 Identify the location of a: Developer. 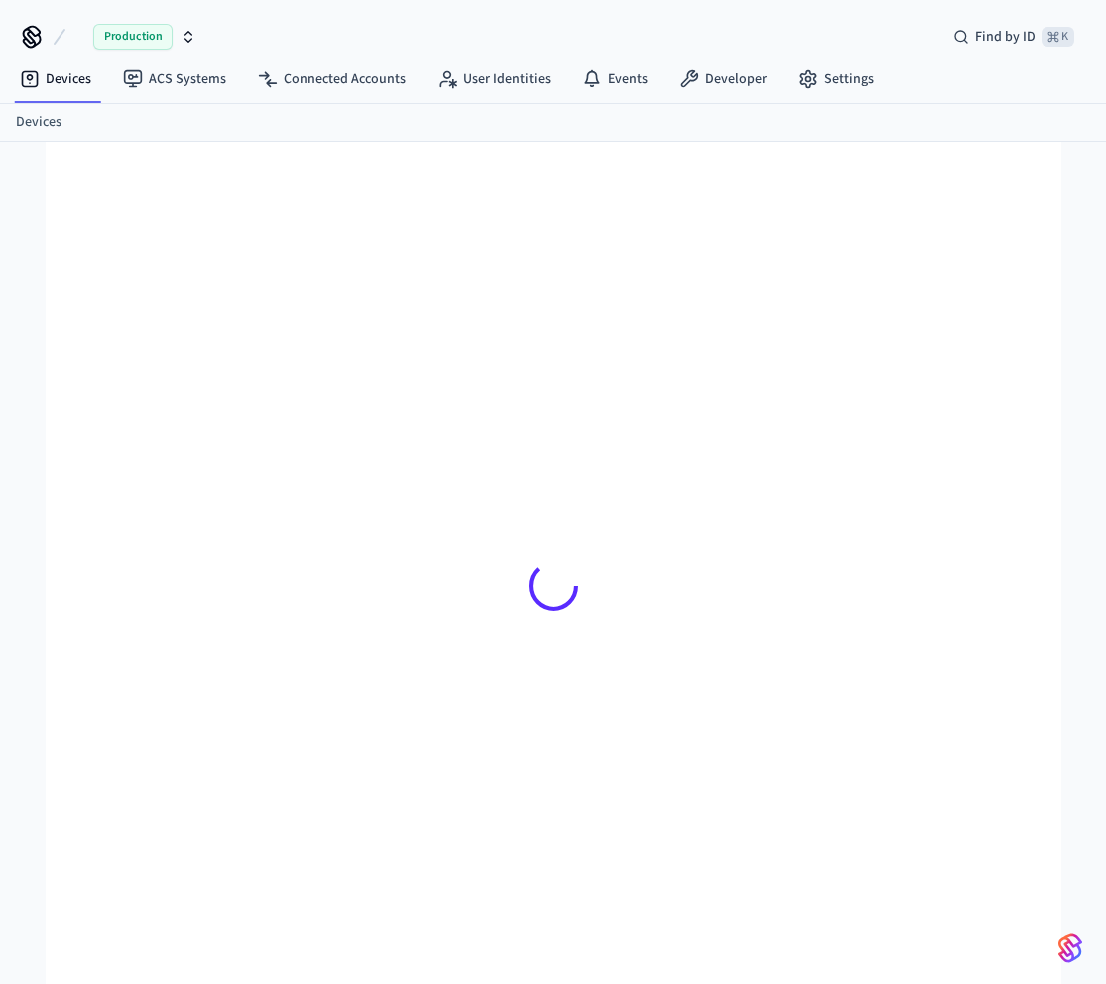
(723, 79).